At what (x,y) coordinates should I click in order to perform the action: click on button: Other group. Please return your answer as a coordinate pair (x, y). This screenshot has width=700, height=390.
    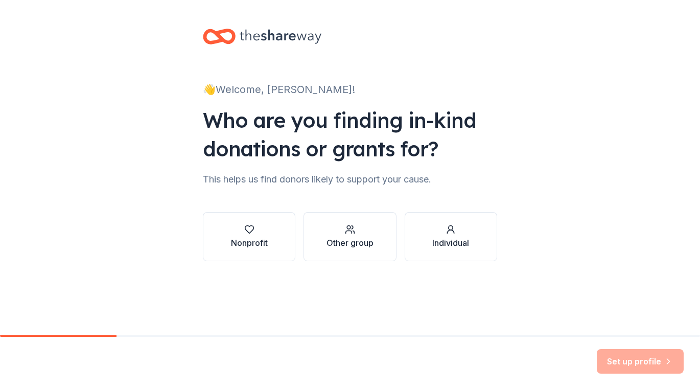
    Looking at the image, I should click on (349, 237).